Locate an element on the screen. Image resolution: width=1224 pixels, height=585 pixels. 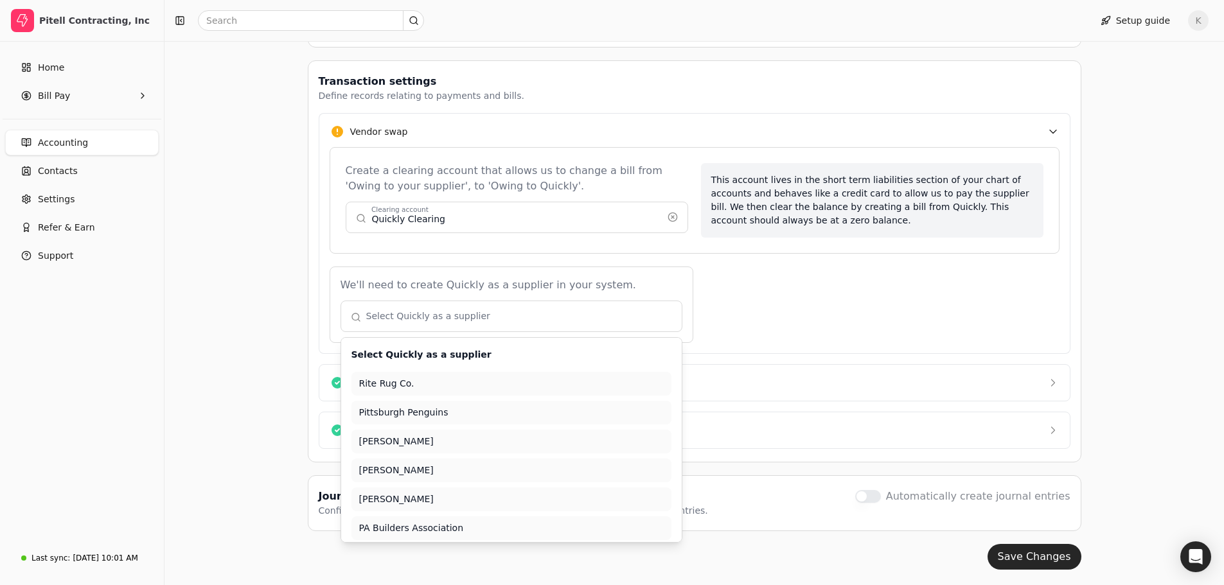
span: Accounting is located at coordinates (63, 143).